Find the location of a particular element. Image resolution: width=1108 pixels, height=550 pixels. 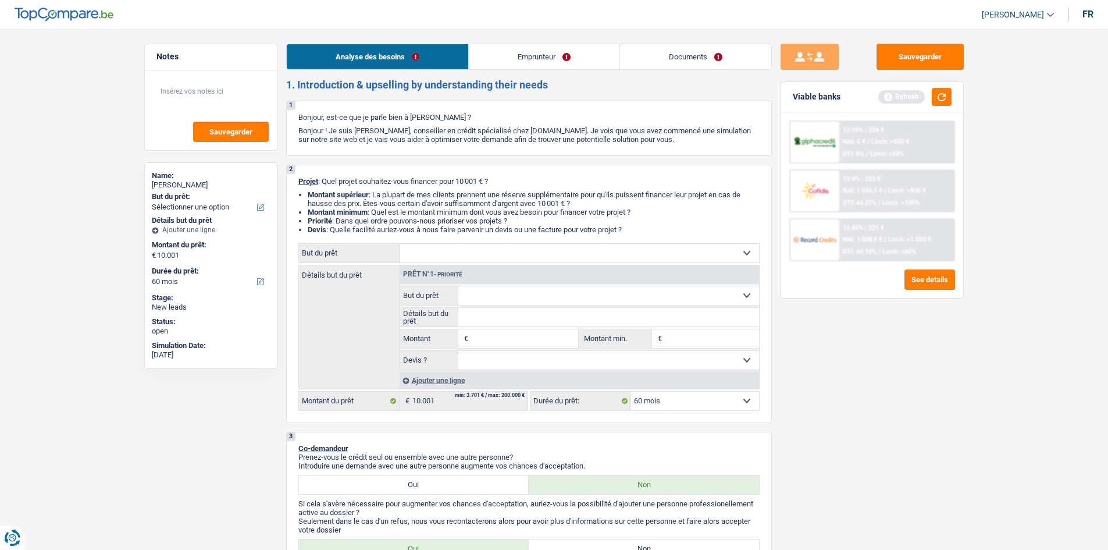

div: fr is located at coordinates (1088, 14).